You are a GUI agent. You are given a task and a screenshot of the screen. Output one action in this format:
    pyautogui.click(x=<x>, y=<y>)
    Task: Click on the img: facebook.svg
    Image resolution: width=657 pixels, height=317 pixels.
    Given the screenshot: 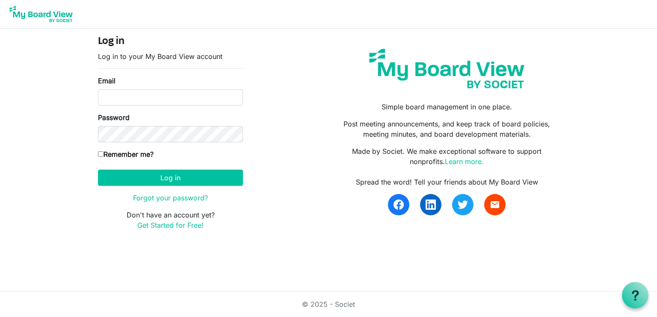 What is the action you would take?
    pyautogui.click(x=399, y=205)
    